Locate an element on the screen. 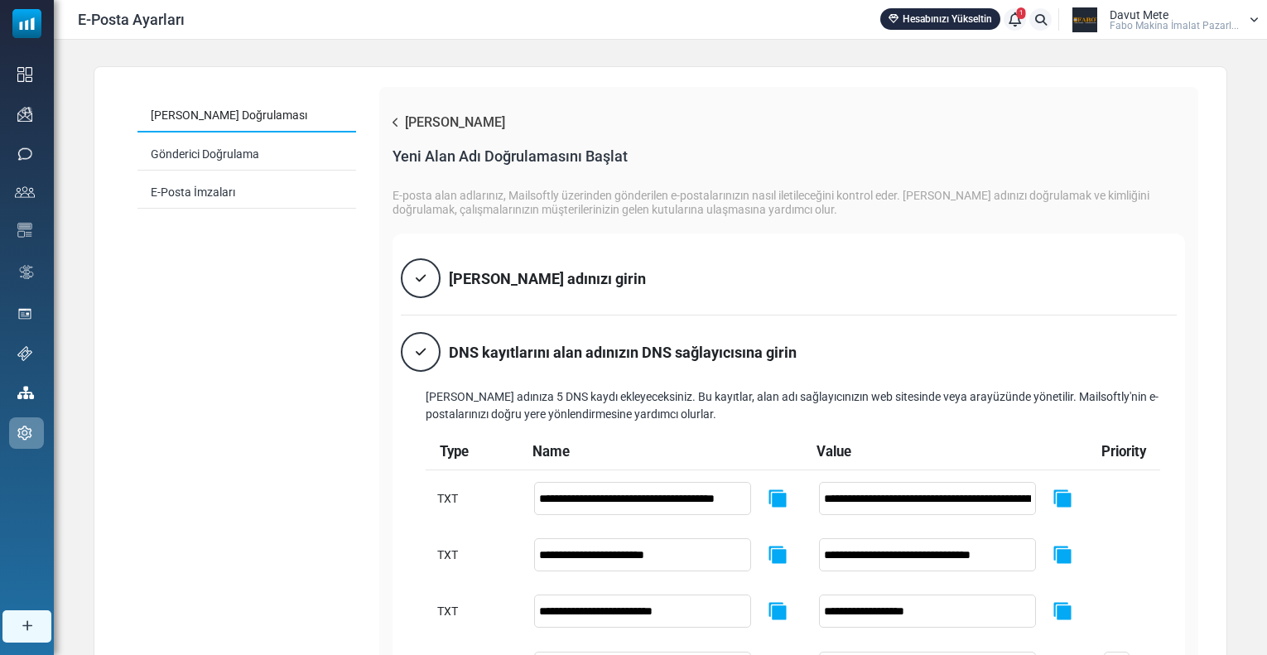  a: Gönderici Doğrulama is located at coordinates (247, 155).